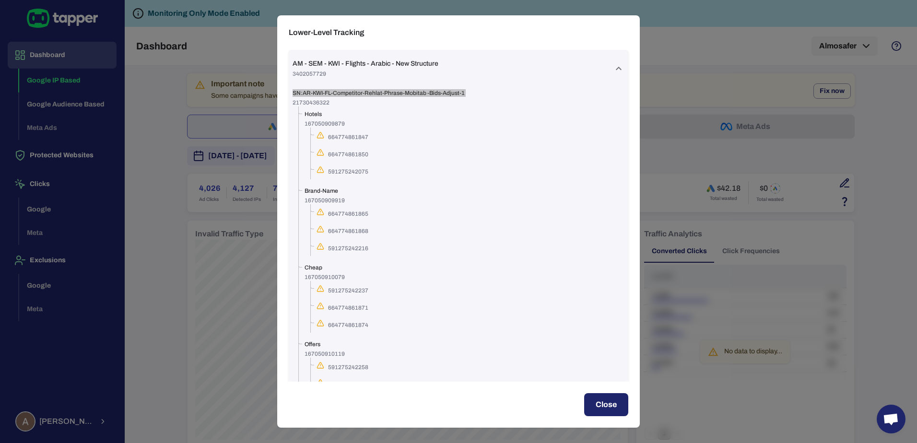  What do you see at coordinates (348, 231) in the screenshot?
I see `span: 664774861868` at bounding box center [348, 231].